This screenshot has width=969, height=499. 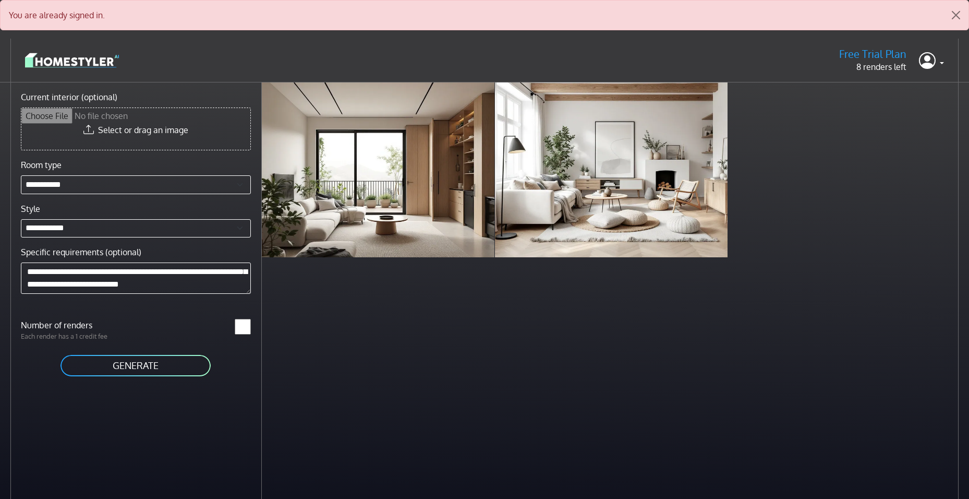 I want to click on label: Number of renders, so click(x=75, y=325).